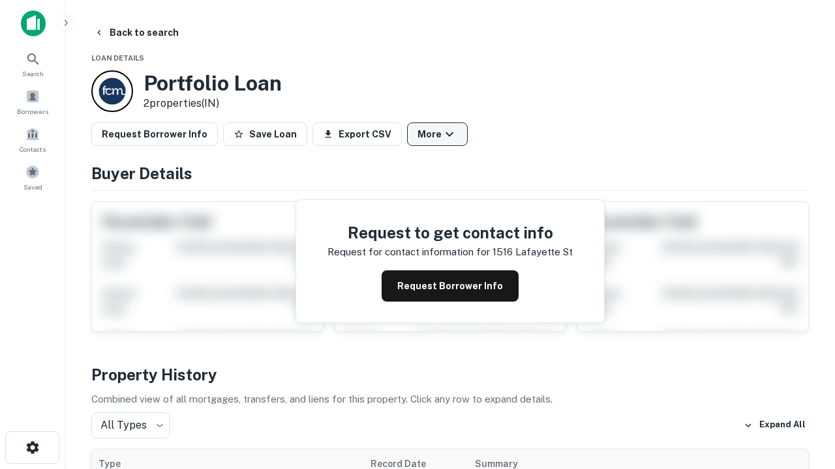  Describe the element at coordinates (213, 104) in the screenshot. I see `p: 2 properties (IN)` at that location.